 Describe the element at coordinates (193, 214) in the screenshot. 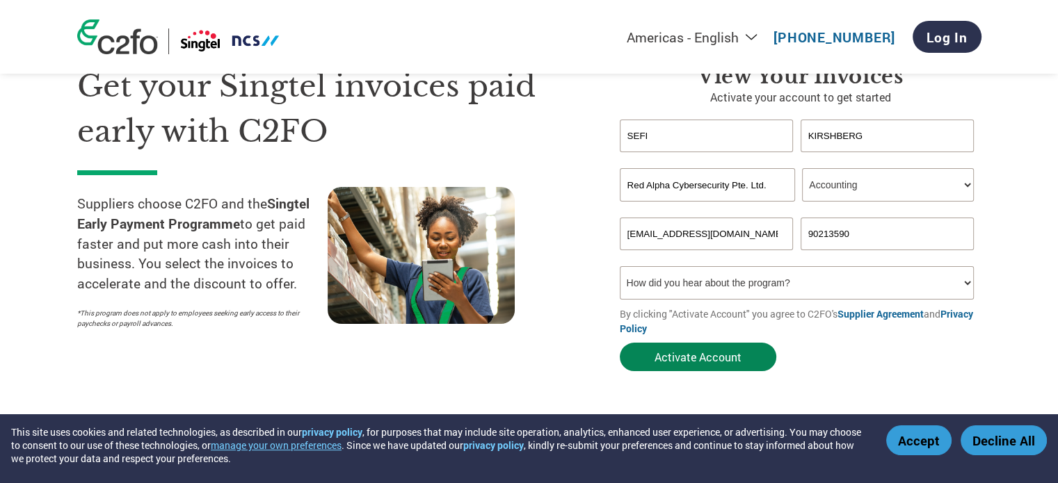

I see `strong: Singtel Early Payment Programme` at that location.